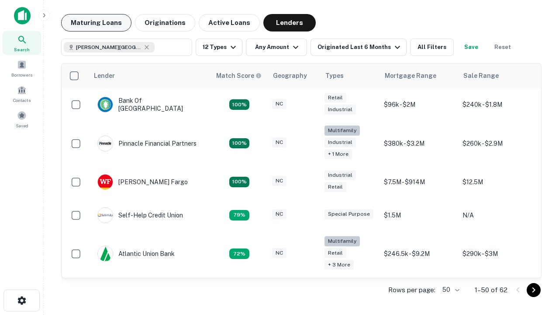 This screenshot has width=559, height=315. I want to click on div: Lender, so click(104, 76).